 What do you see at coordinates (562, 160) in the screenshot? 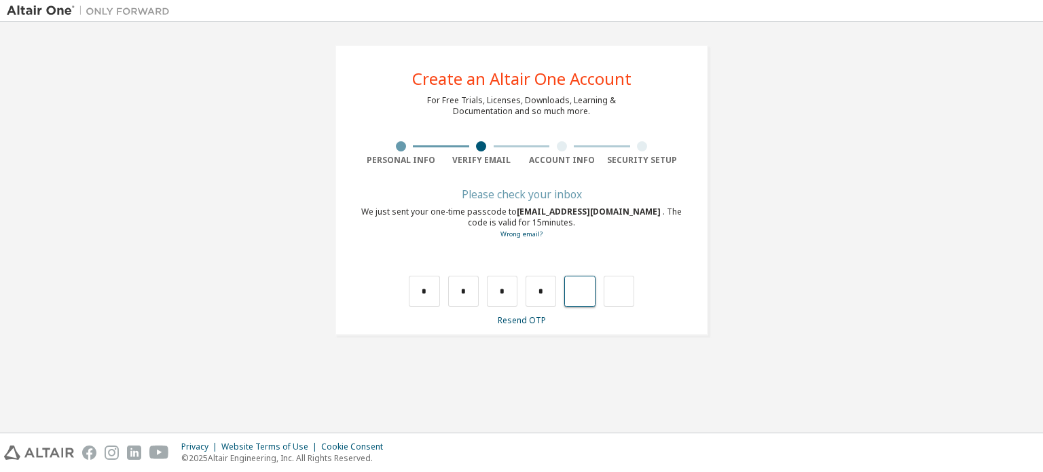
I see `div: Account Info` at bounding box center [562, 160].